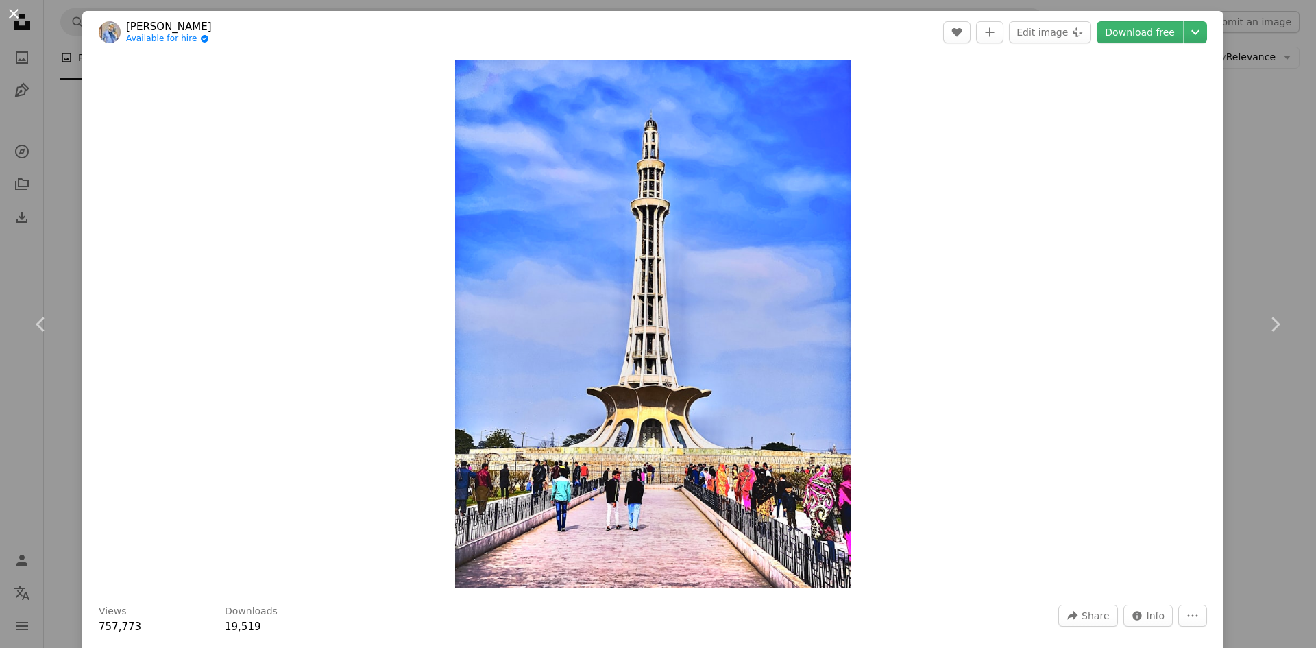 This screenshot has height=648, width=1316. I want to click on a: Available for hire, so click(169, 39).